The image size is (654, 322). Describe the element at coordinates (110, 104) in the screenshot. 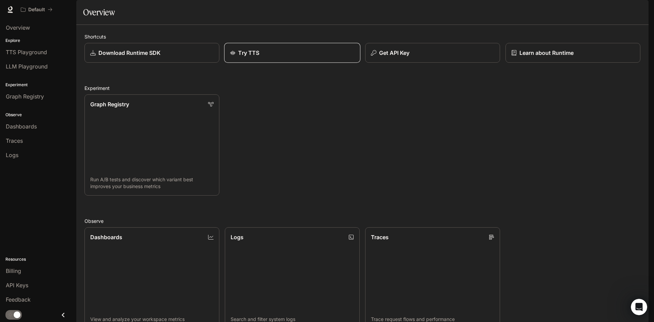

I see `p: Graph Registry` at that location.